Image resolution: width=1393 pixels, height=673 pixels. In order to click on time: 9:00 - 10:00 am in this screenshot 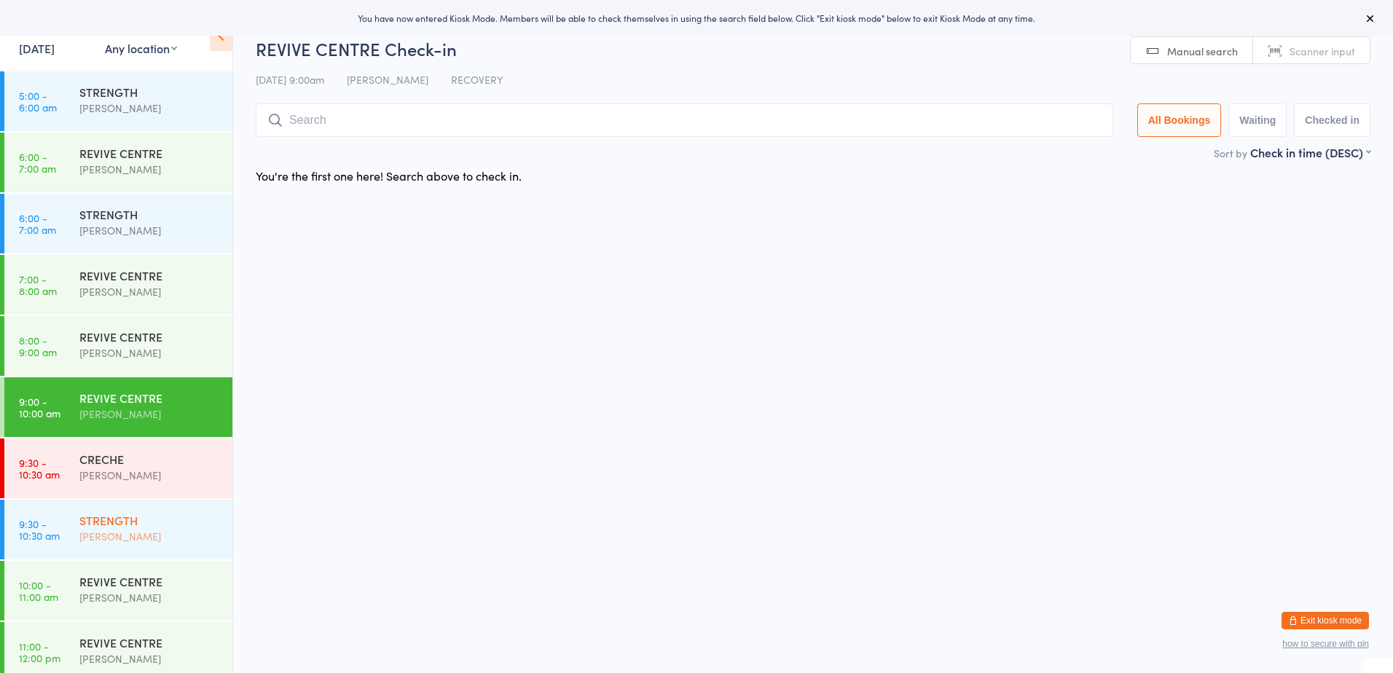, I will do `click(39, 407)`.